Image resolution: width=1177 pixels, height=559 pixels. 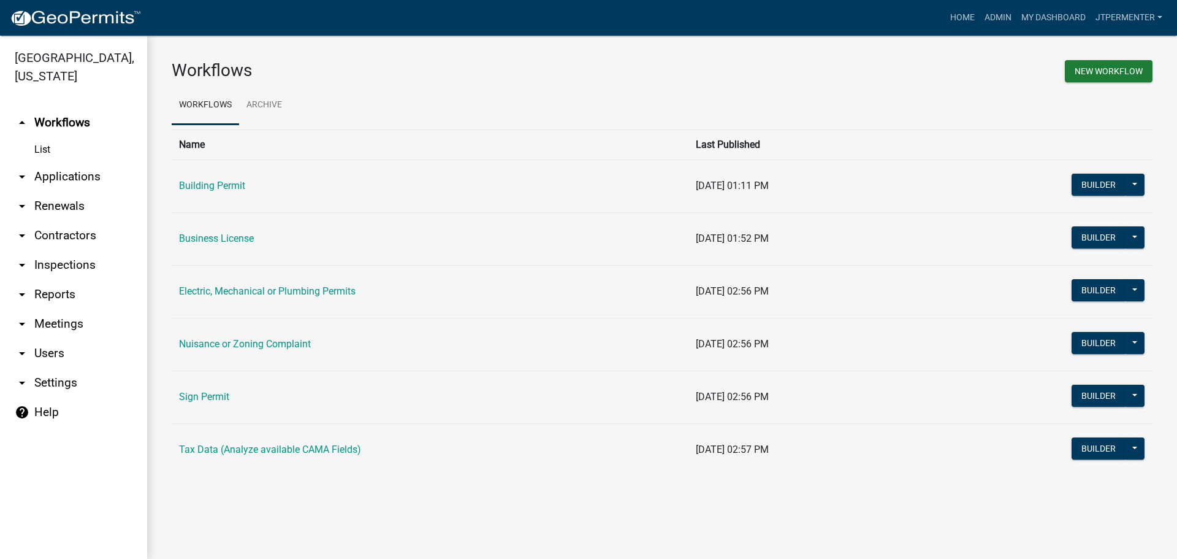 I want to click on h3: Workflows, so click(x=412, y=71).